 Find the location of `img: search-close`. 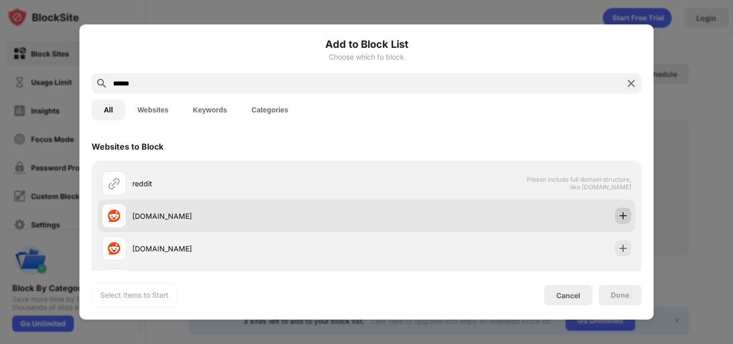

img: search-close is located at coordinates (632, 84).